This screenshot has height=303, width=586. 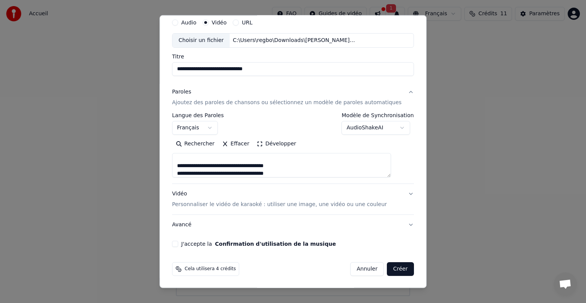 What do you see at coordinates (276, 244) in the screenshot?
I see `button: J'accepte la` at bounding box center [276, 244].